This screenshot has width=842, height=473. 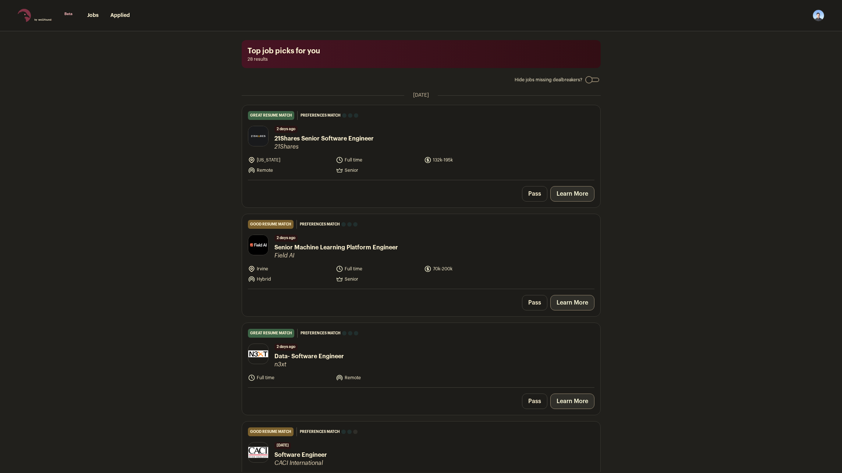 I want to click on a: great resume match Preferences match 2 days ago 21Shares Senior Software Engineer 21Shares [US_ST..., so click(x=421, y=142).